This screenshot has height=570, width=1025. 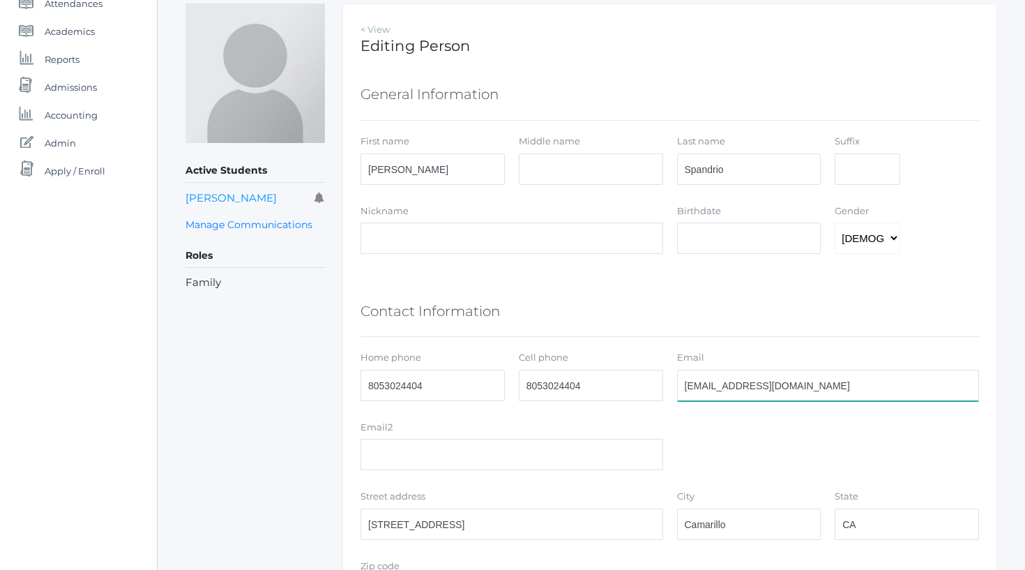 I want to click on label: Birthdate, so click(x=699, y=211).